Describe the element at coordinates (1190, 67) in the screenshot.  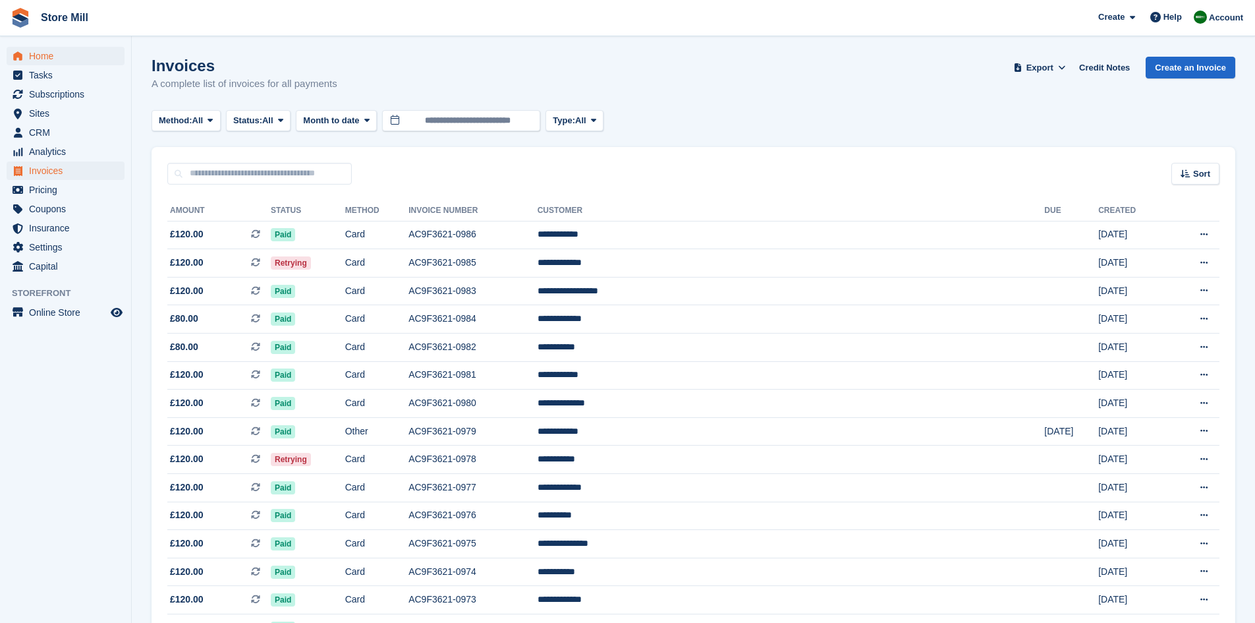
I see `a: Create an Invoice` at that location.